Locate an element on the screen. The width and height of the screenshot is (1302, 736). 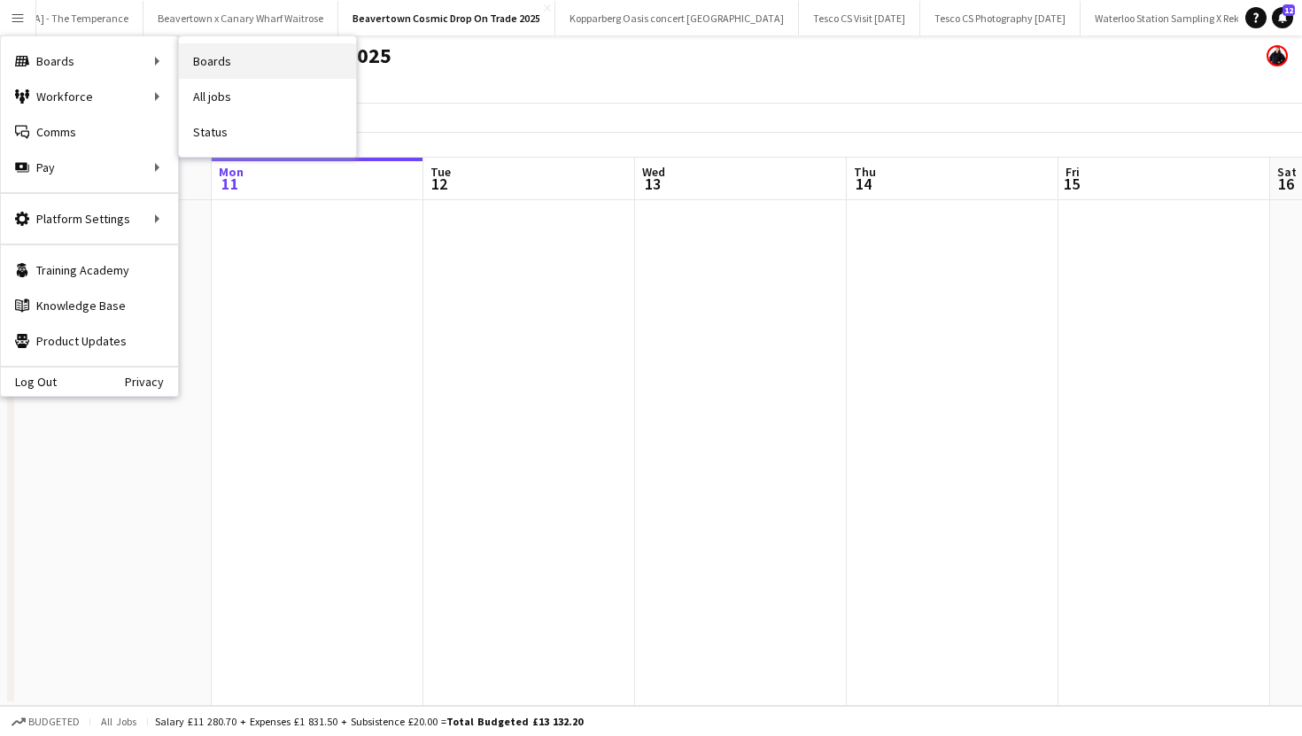
a: Log Out is located at coordinates (28, 382).